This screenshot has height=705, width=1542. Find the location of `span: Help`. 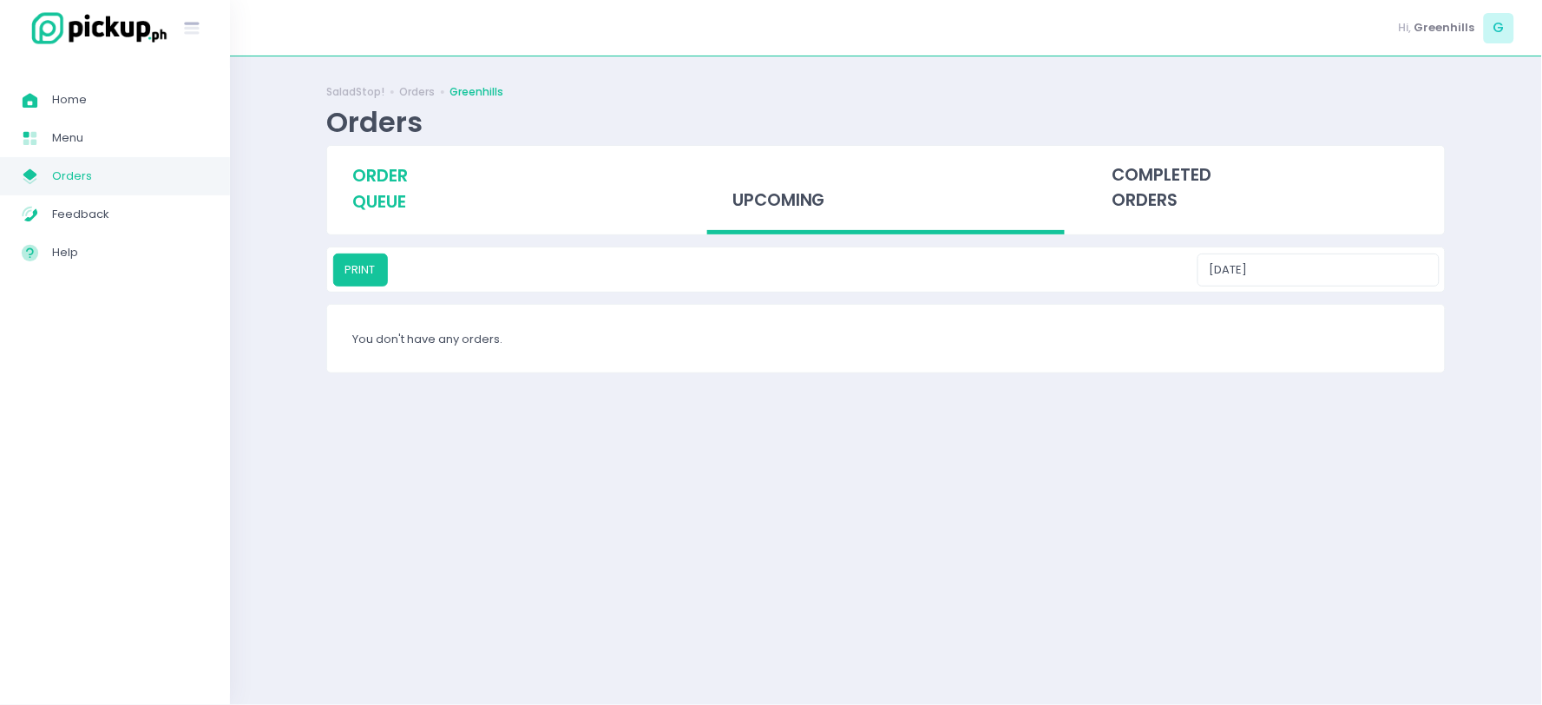

span: Help is located at coordinates (130, 253).